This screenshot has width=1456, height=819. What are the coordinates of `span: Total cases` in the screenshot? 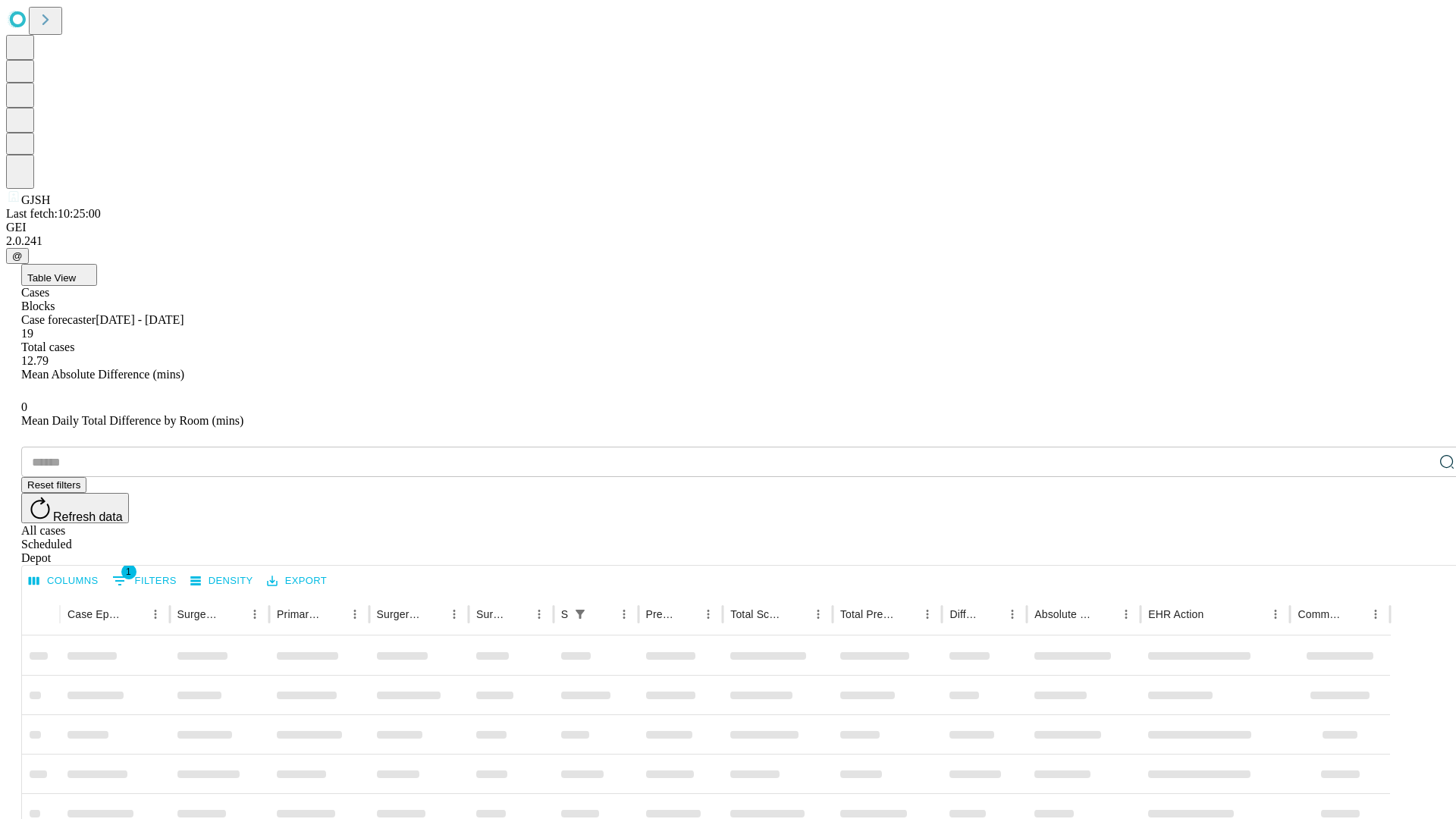 It's located at (48, 346).